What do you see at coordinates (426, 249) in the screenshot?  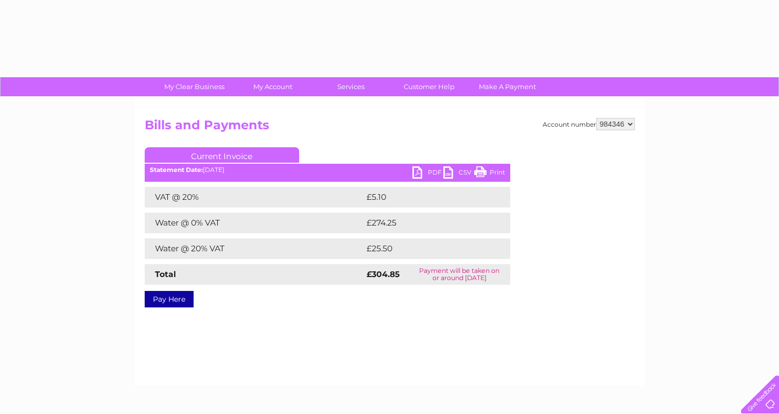 I see `td: £25.50` at bounding box center [426, 249].